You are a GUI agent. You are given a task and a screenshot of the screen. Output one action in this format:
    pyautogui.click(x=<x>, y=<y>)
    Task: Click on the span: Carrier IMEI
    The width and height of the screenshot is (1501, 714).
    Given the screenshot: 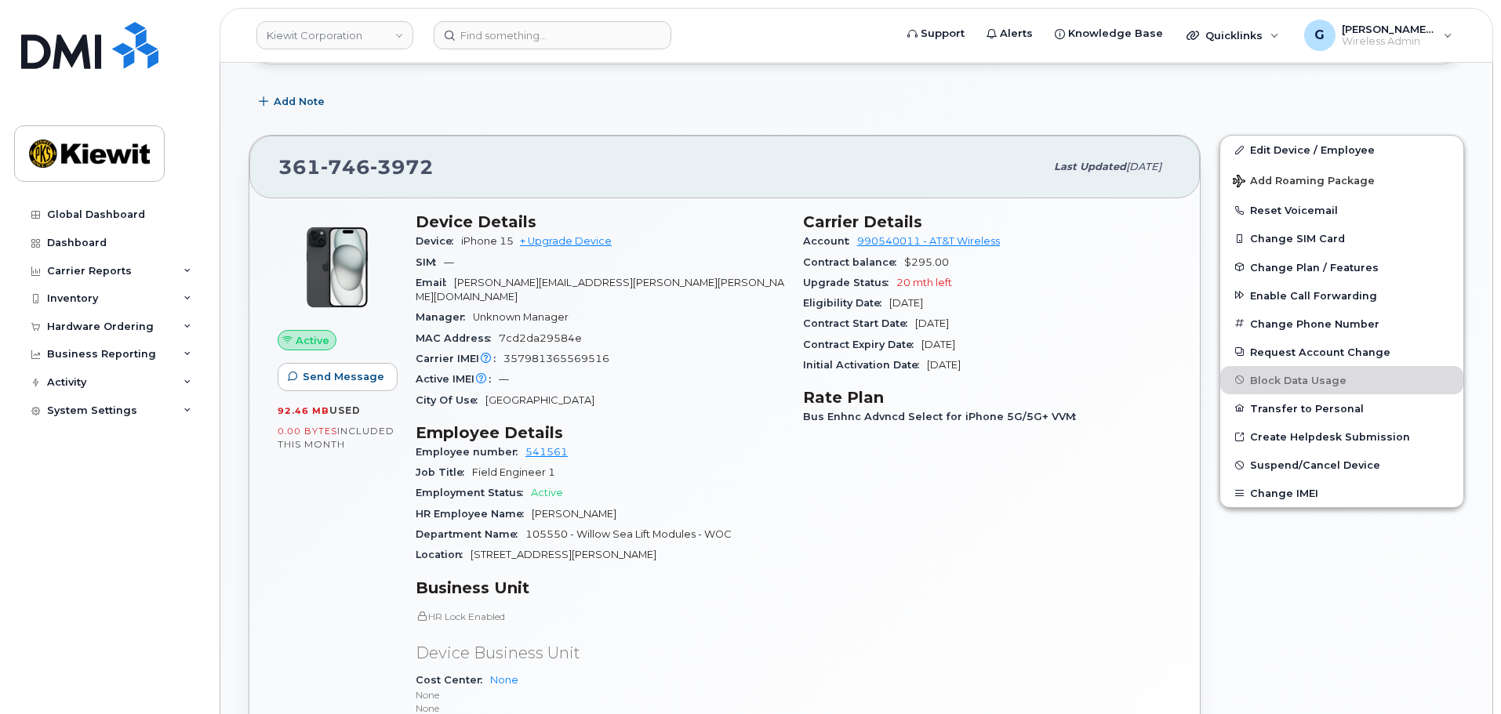 What is the action you would take?
    pyautogui.click(x=460, y=358)
    